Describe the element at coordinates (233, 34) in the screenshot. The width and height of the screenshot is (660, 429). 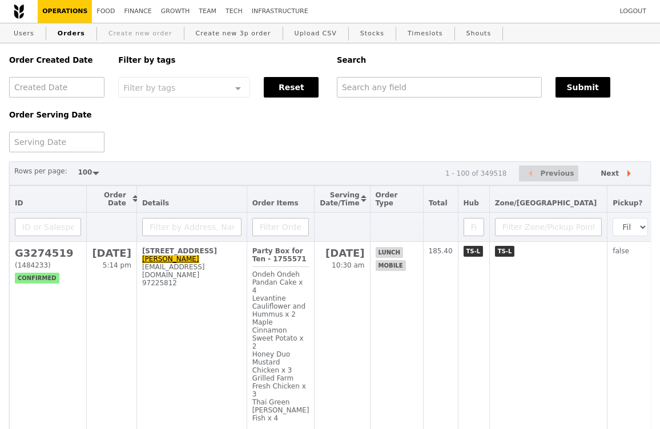
I see `a: Create new 3p order` at that location.